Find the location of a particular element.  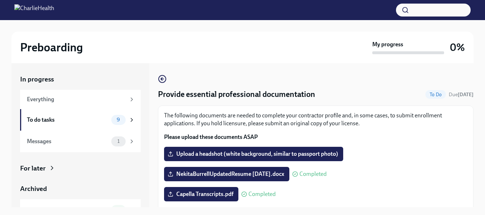

h4: Provide essential professional documentation is located at coordinates (237, 94).